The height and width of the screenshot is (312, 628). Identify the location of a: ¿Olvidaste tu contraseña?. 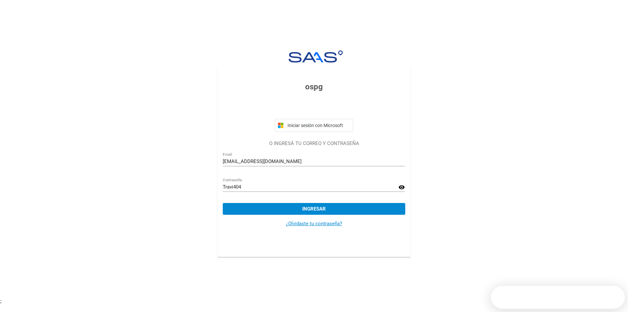
(314, 223).